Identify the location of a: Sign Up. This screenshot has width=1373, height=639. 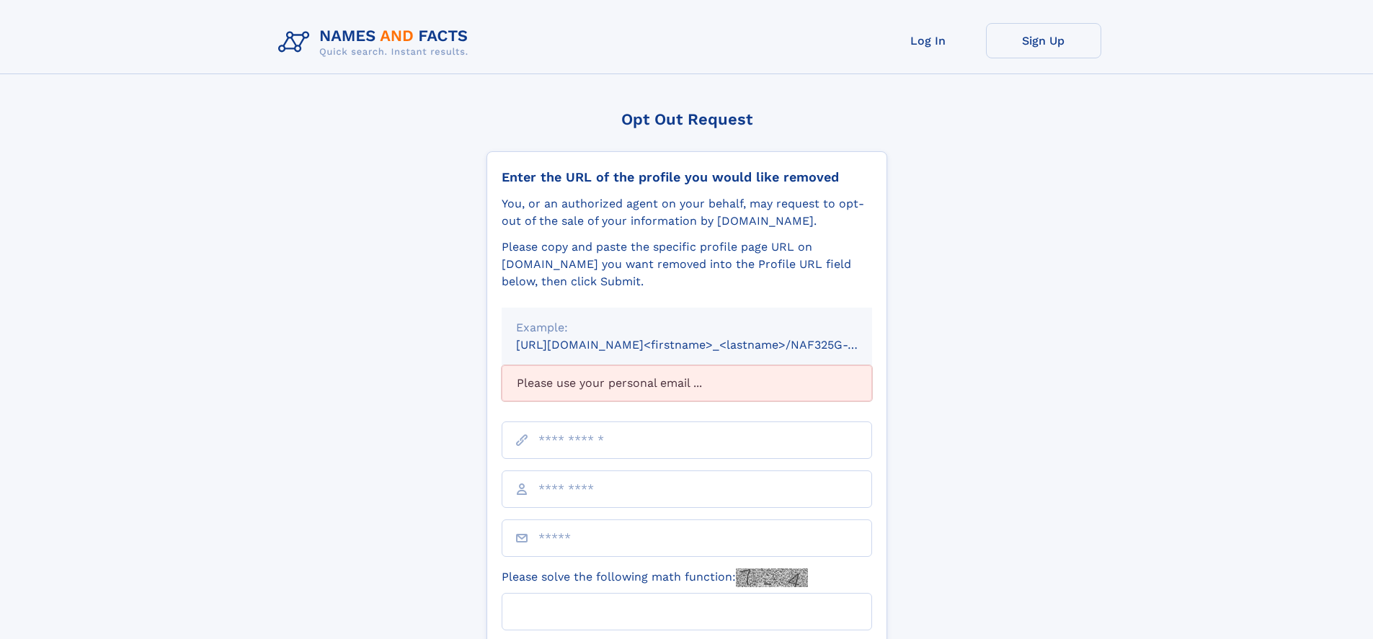
(1043, 40).